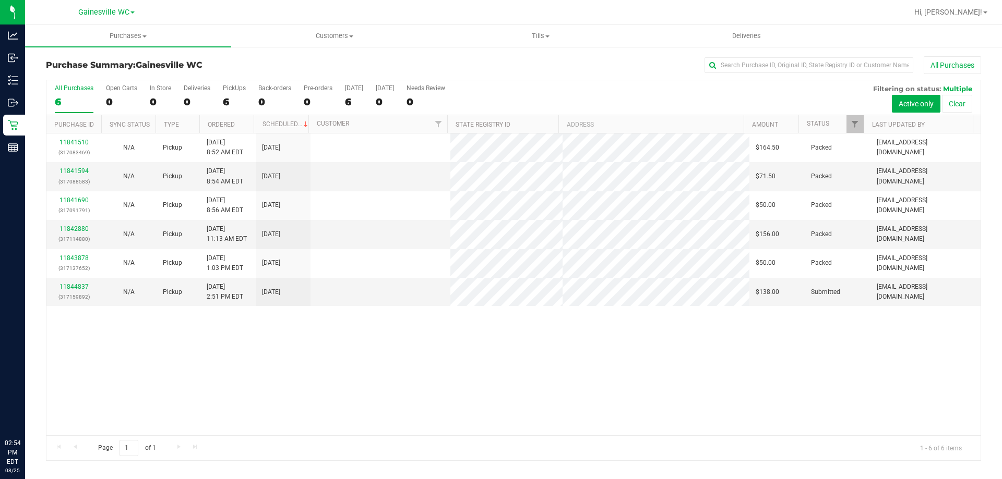 This screenshot has height=479, width=1002. Describe the element at coordinates (333, 124) in the screenshot. I see `a: Customer` at that location.